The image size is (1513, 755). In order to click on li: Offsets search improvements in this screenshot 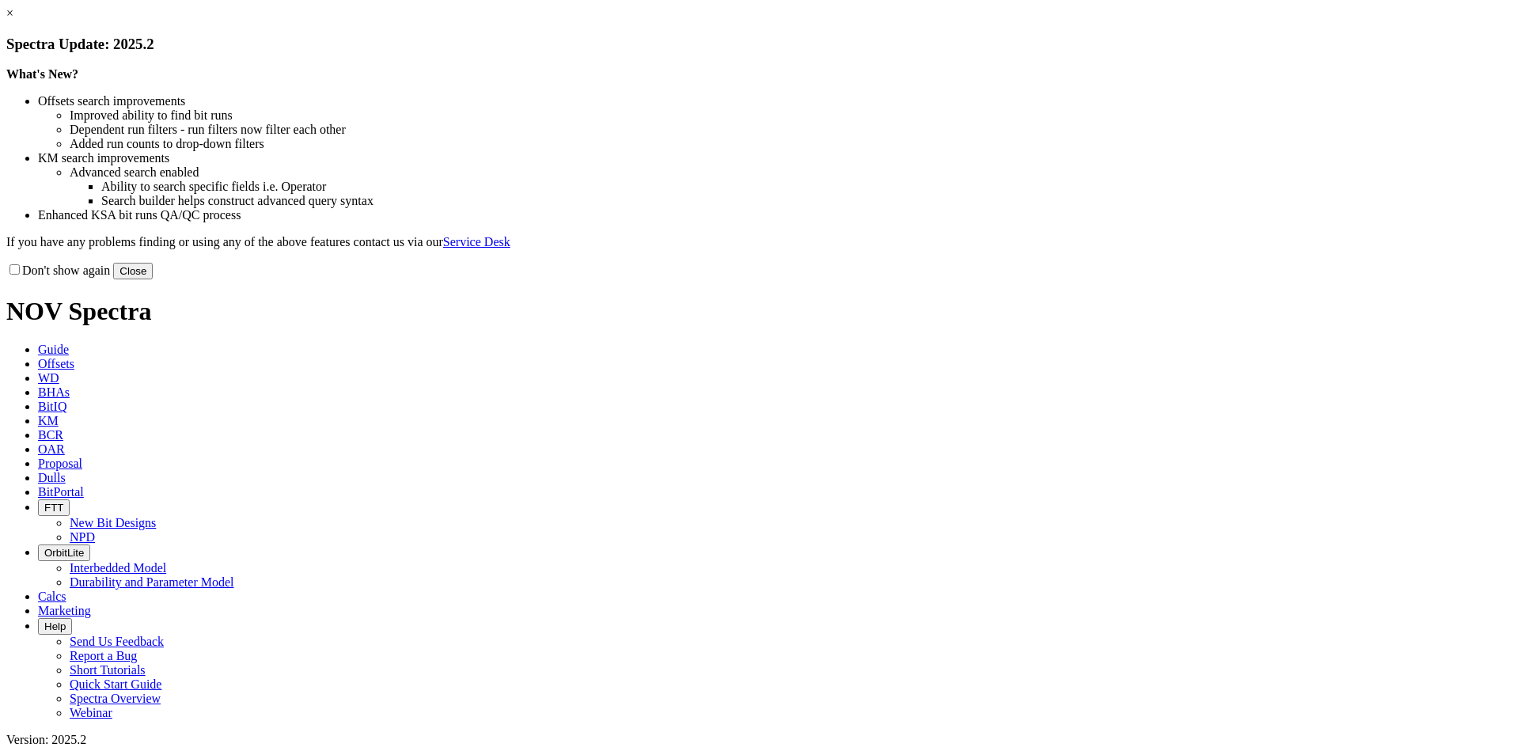, I will do `click(772, 101)`.